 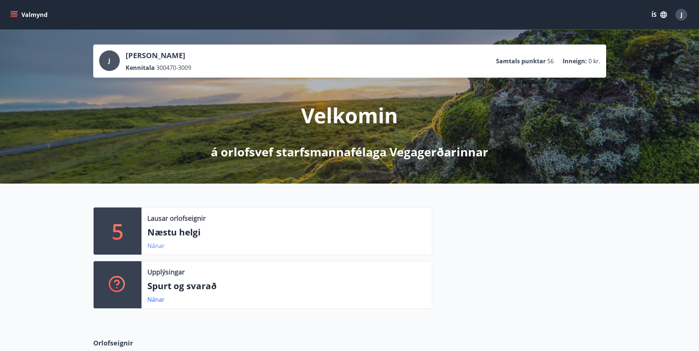 What do you see at coordinates (574, 61) in the screenshot?
I see `p: Inneign :` at bounding box center [574, 61].